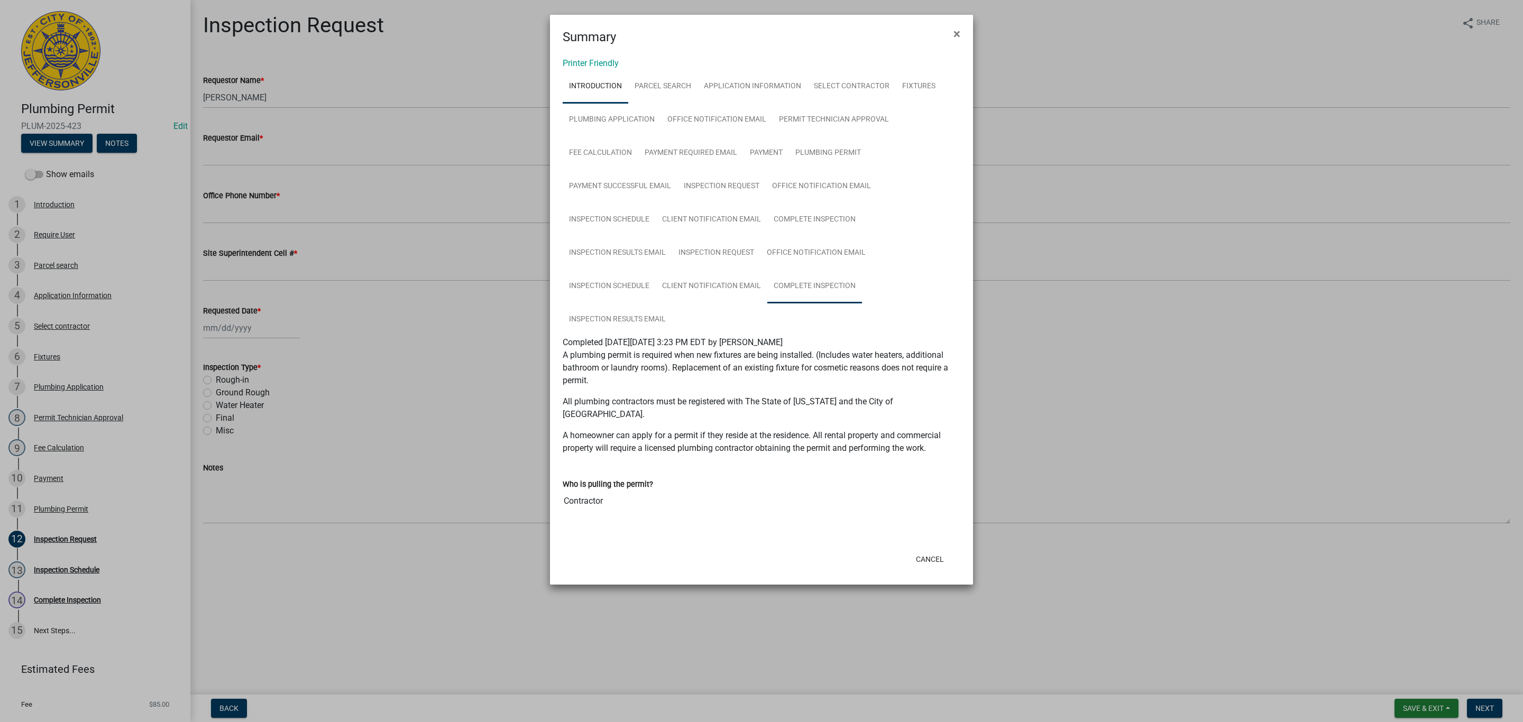  I want to click on a: Plumbing Permit, so click(828, 153).